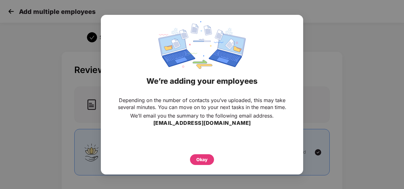 The image size is (404, 189). Describe the element at coordinates (202, 159) in the screenshot. I see `div: Okay` at that location.